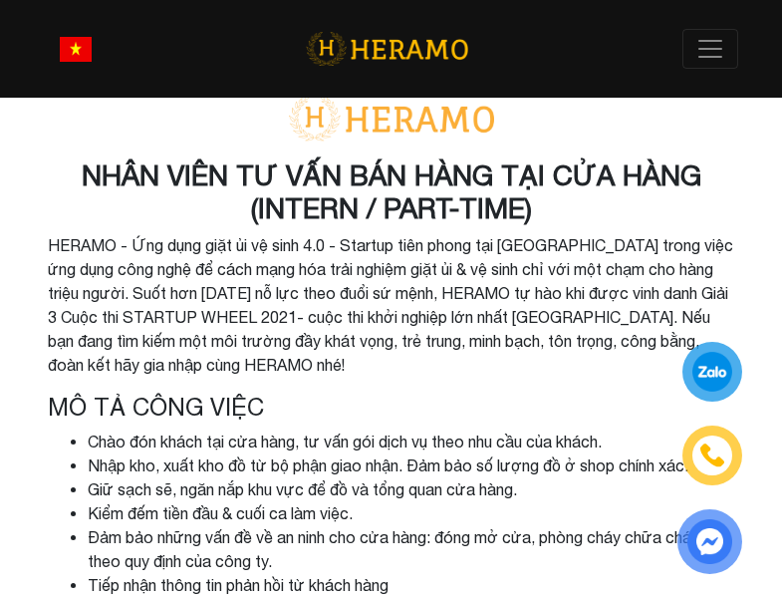  Describe the element at coordinates (712, 455) in the screenshot. I see `img: phone-icon` at that location.